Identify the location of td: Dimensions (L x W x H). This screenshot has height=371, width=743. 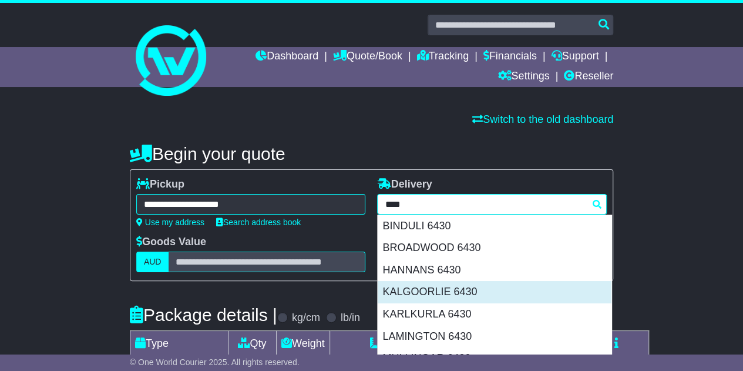
(430, 344).